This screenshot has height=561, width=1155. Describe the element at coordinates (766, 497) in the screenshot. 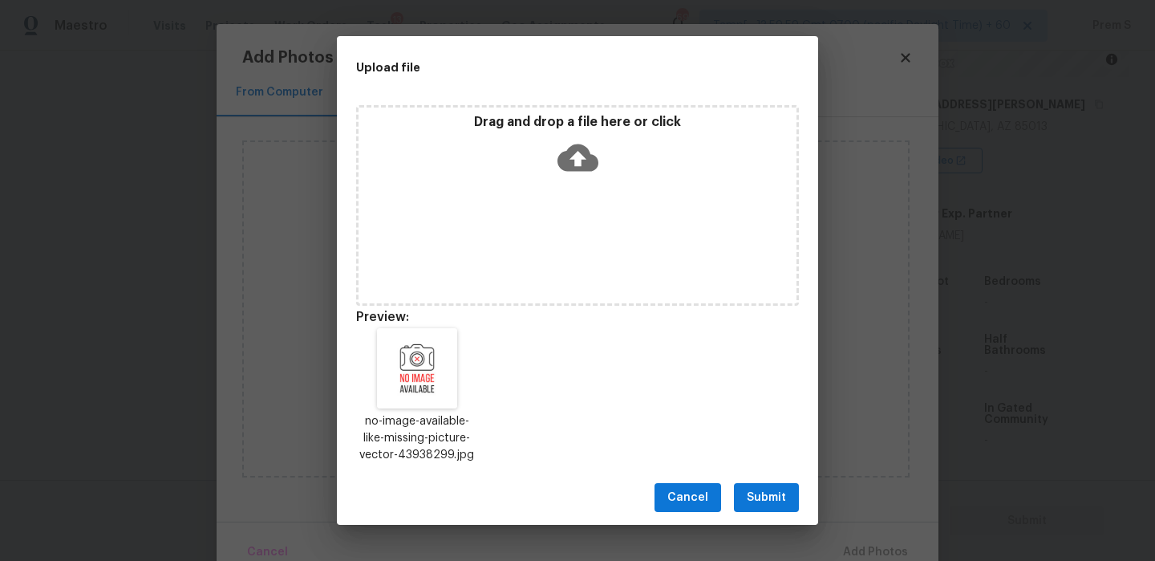

I see `span: Submit` at that location.